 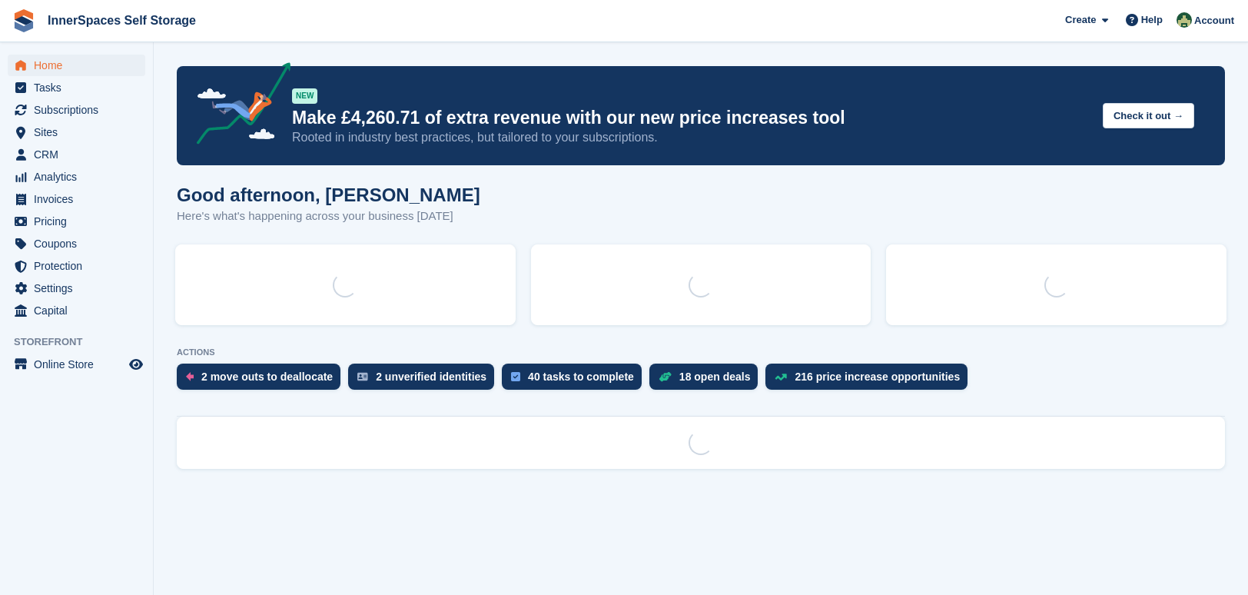 I want to click on span: Analytics, so click(x=80, y=177).